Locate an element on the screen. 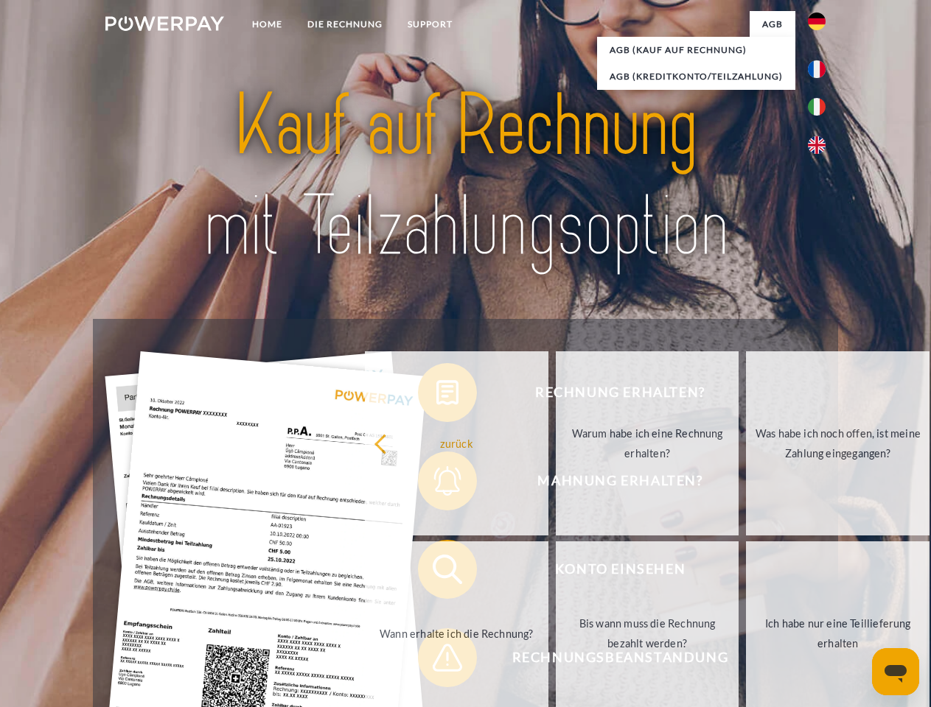  a: Was habe ich noch offen, ist meine Zahlung eingegangen? is located at coordinates (837, 444).